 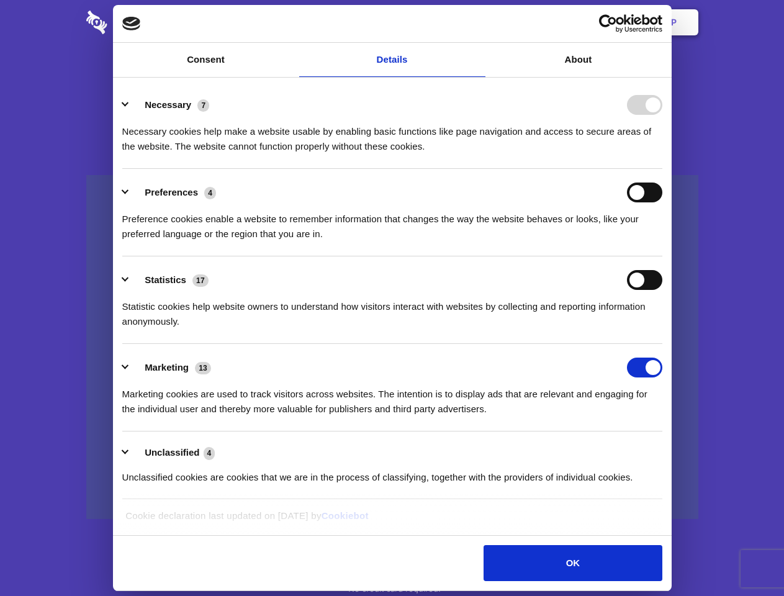 What do you see at coordinates (392, 309) in the screenshot?
I see `div: Statistic cookies help website owners to understand how visitors interact with websites by collec...` at bounding box center [392, 309].